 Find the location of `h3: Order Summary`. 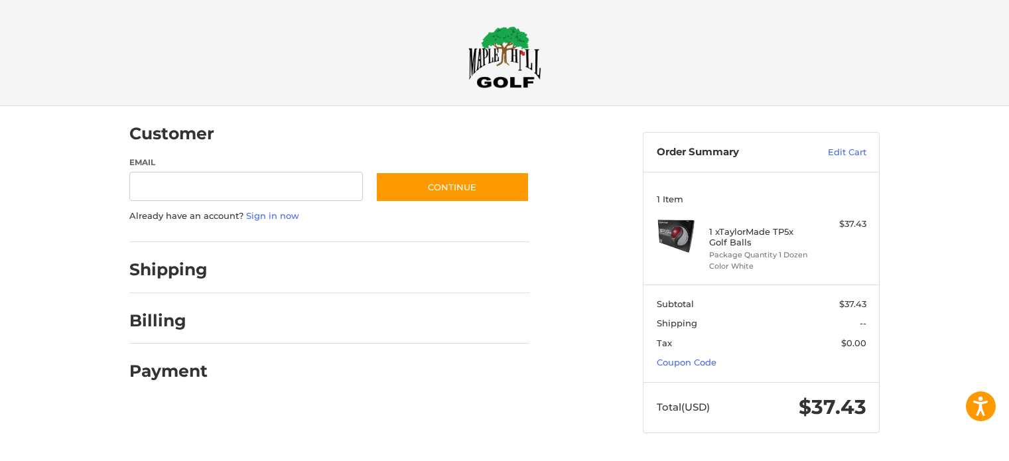

h3: Order Summary is located at coordinates (727, 153).